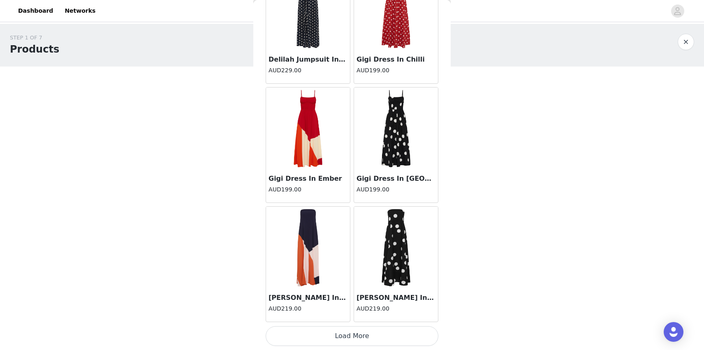  What do you see at coordinates (308, 179) in the screenshot?
I see `h3: Gigi Dress In Ember` at bounding box center [308, 179].